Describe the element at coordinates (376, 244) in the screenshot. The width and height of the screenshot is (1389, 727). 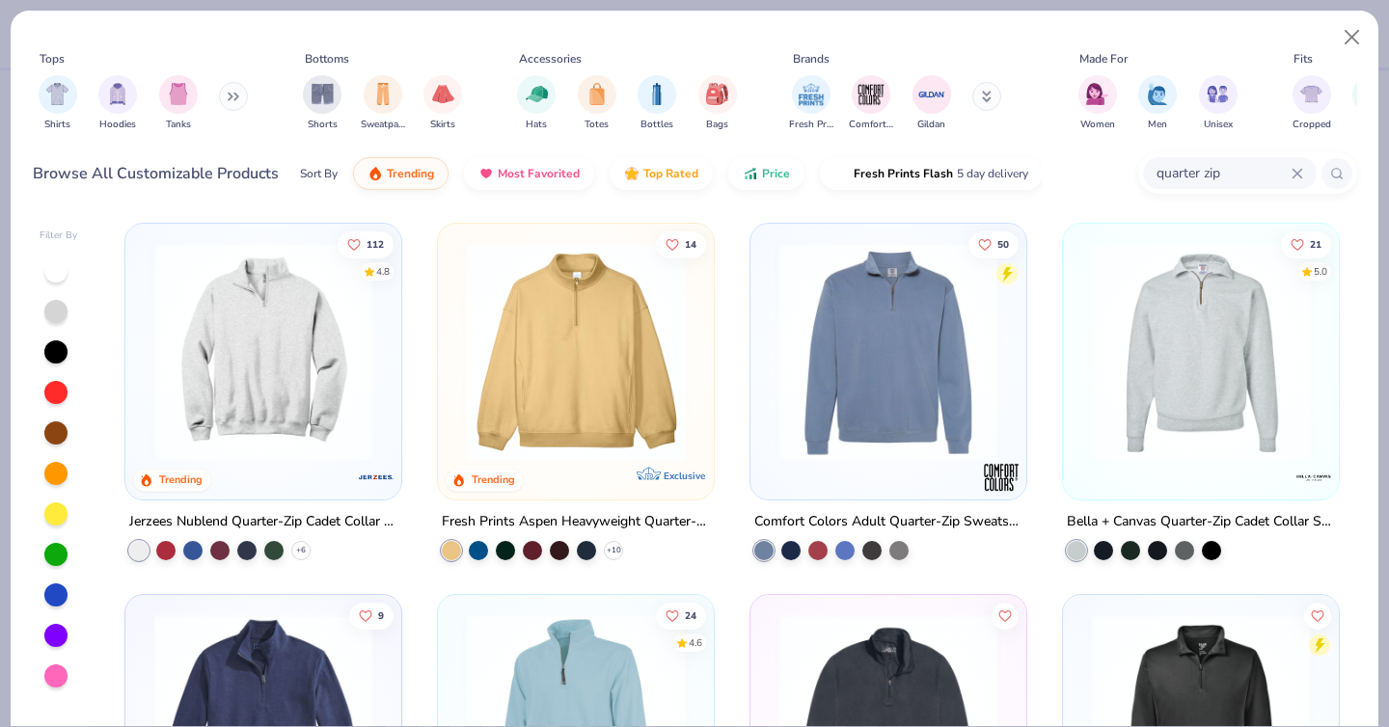
I see `span: 112` at that location.